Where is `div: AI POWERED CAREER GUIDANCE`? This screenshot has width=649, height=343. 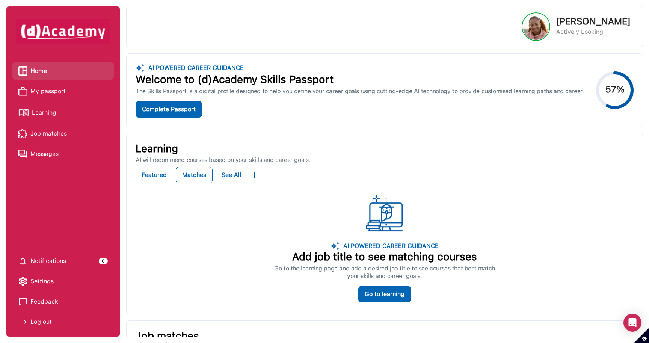 div: AI POWERED CAREER GUIDANCE is located at coordinates (194, 68).